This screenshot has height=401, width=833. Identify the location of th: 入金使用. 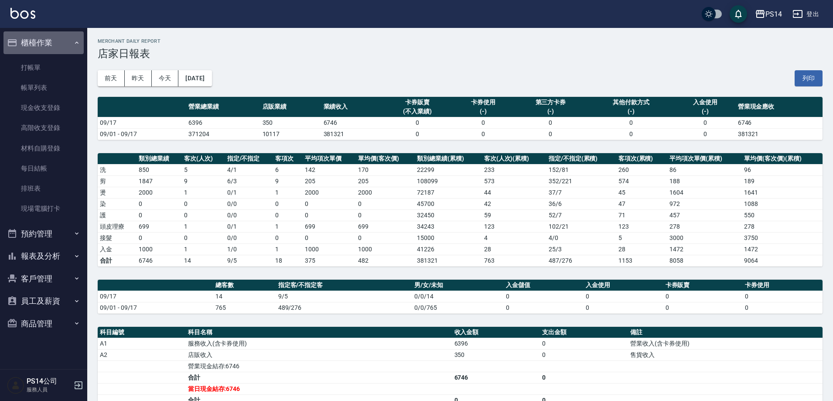
(624, 285).